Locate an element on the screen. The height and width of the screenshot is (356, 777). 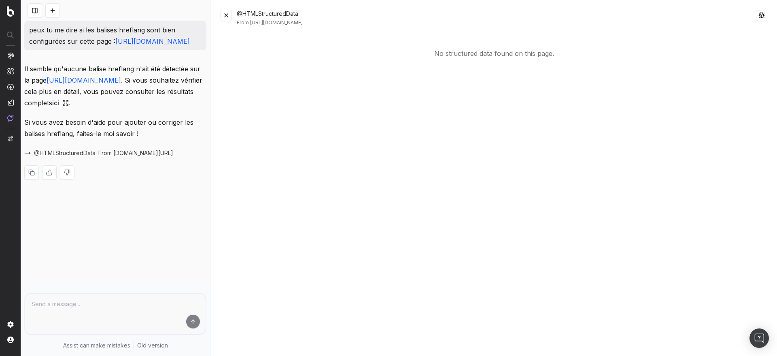
p: Assist can make mistakes is located at coordinates (97, 345).